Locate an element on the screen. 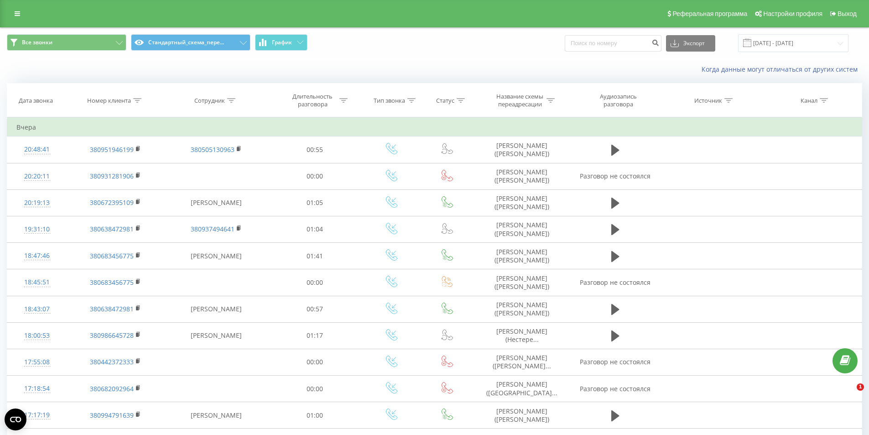 The height and width of the screenshot is (435, 869). span: График is located at coordinates (282, 42).